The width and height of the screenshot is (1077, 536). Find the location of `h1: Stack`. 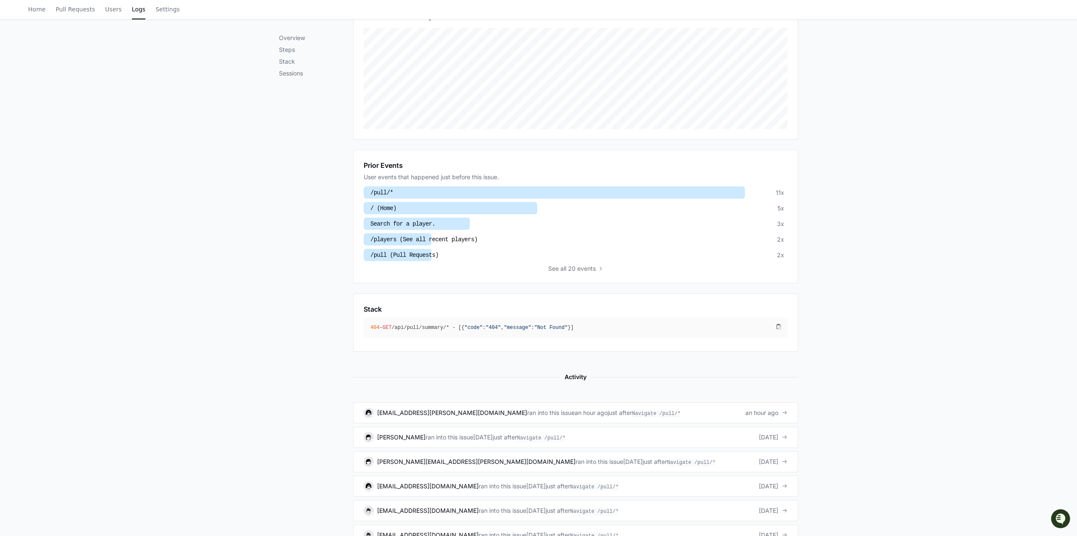

h1: Stack is located at coordinates (373, 309).